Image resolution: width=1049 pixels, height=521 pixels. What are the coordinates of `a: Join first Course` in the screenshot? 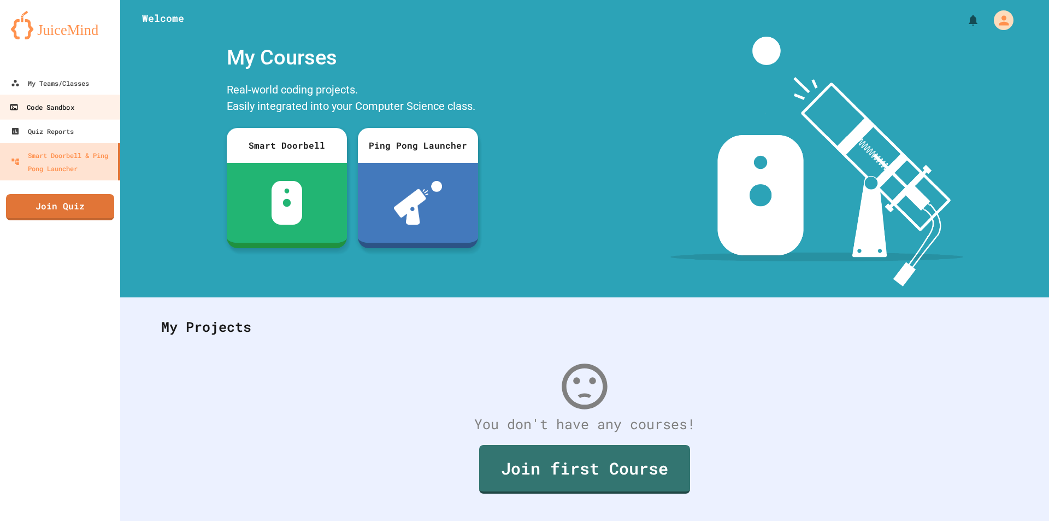 It's located at (585, 469).